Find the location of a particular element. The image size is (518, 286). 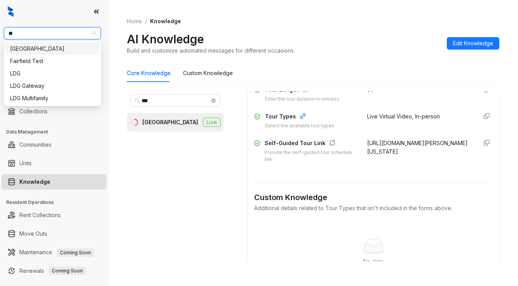

a: Move Outs is located at coordinates (33, 234).